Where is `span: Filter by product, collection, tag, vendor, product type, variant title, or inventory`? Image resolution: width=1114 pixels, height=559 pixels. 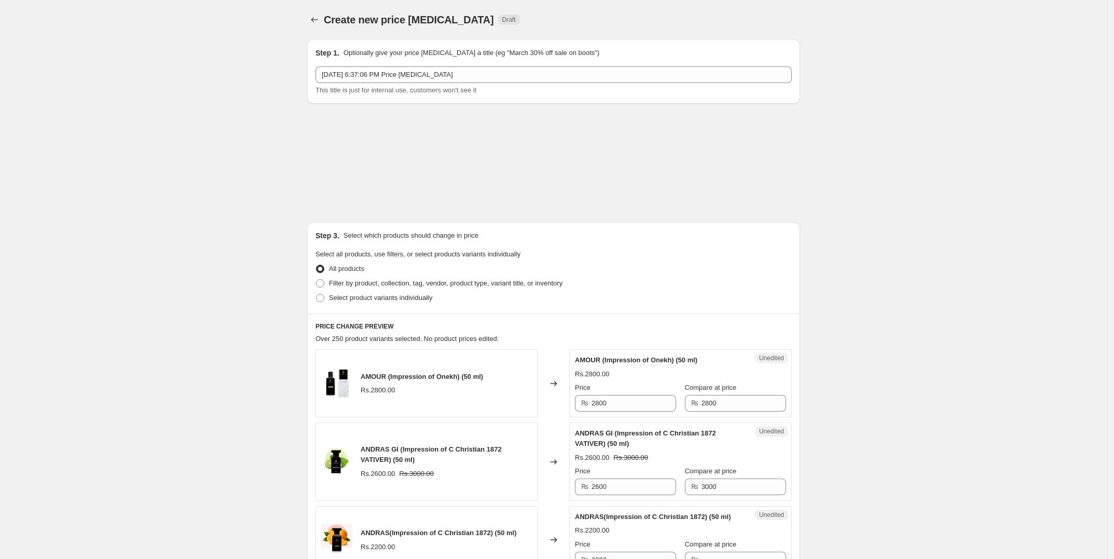 span: Filter by product, collection, tag, vendor, product type, variant title, or inventory is located at coordinates (446, 283).